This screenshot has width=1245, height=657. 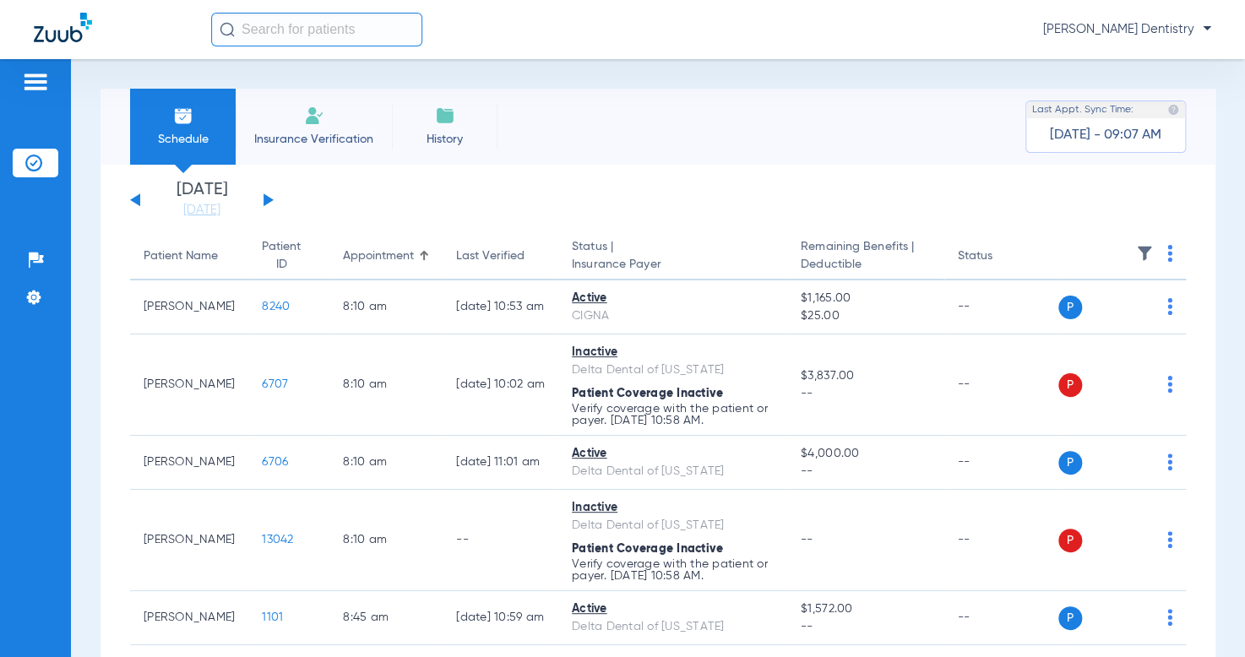 What do you see at coordinates (1001, 257) in the screenshot?
I see `th: Status` at bounding box center [1001, 257].